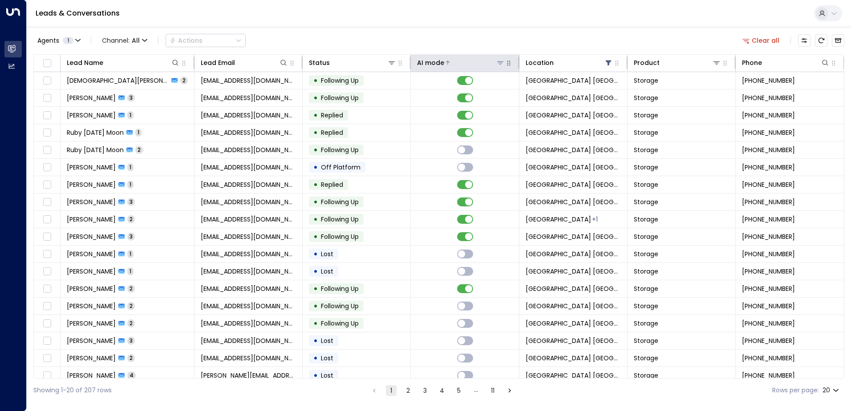 The image size is (851, 411). Describe the element at coordinates (95, 150) in the screenshot. I see `span: Ruby Tuesday Moon` at that location.